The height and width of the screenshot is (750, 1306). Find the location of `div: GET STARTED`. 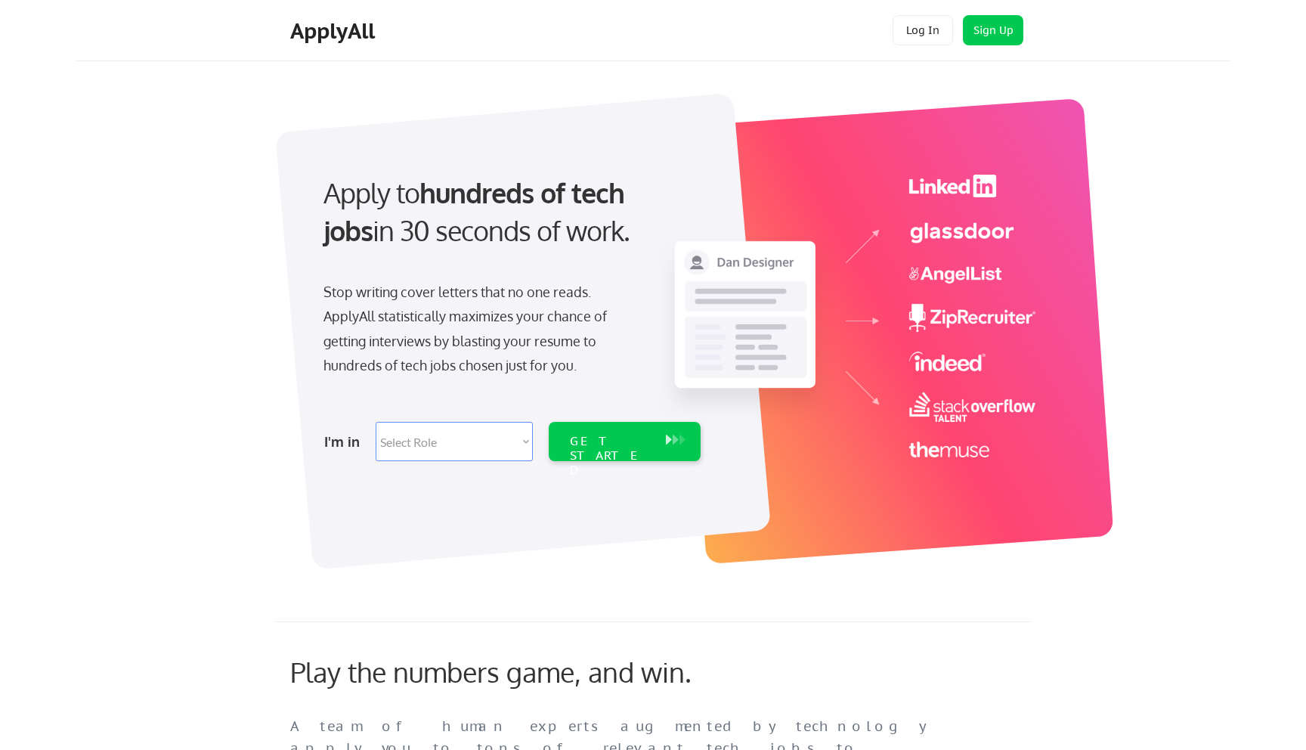

div: GET STARTED is located at coordinates (610, 456).